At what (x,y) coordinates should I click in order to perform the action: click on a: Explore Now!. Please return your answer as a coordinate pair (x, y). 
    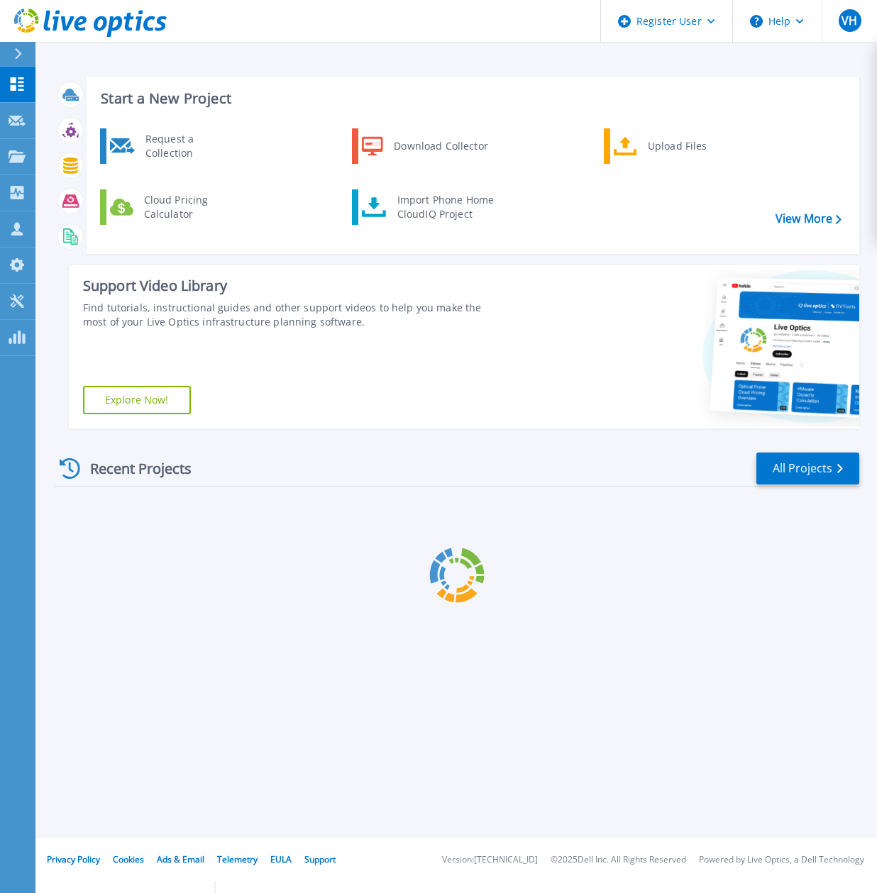
    Looking at the image, I should click on (137, 400).